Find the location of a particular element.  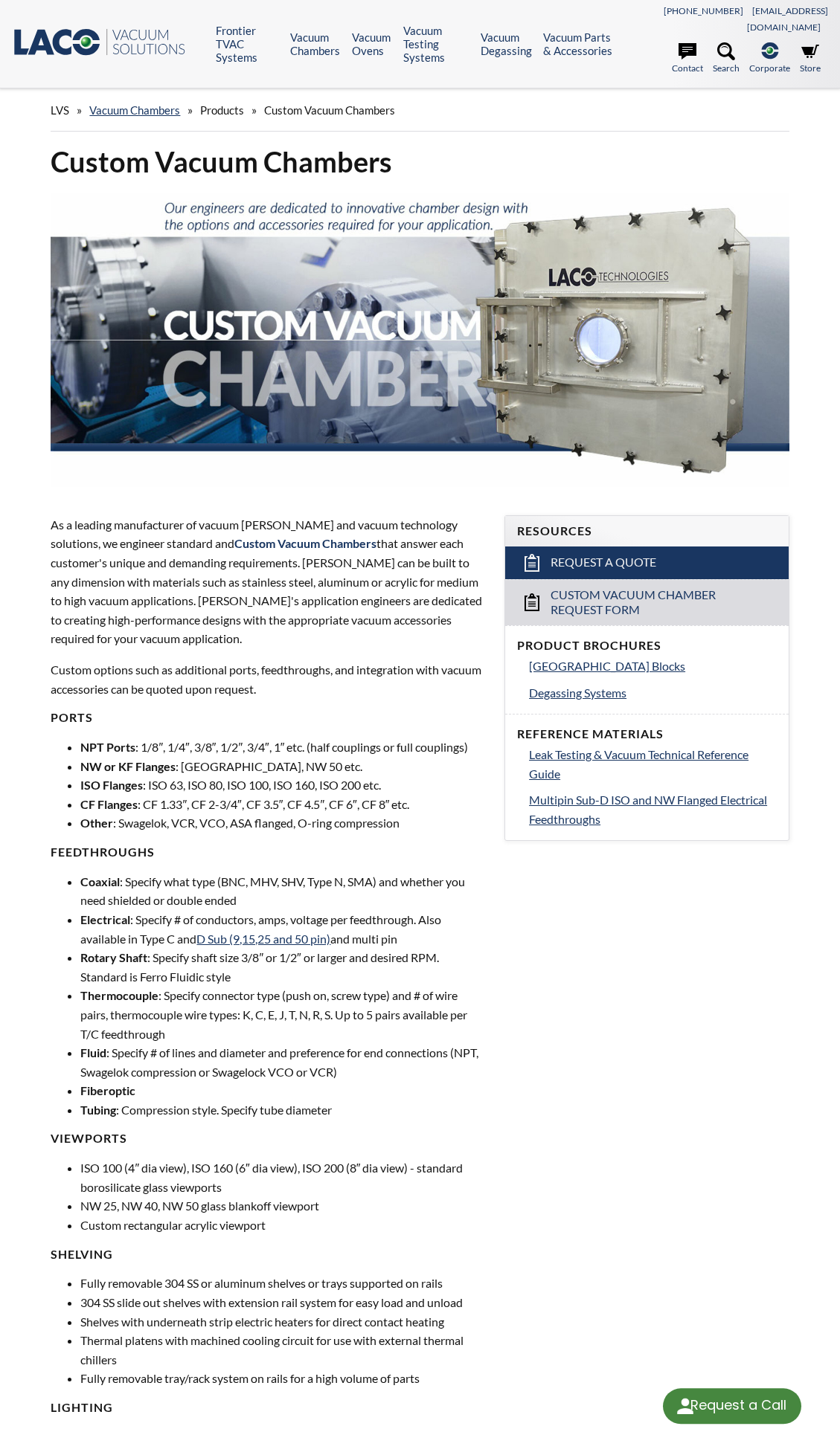

span: Corporate is located at coordinates (769, 68).